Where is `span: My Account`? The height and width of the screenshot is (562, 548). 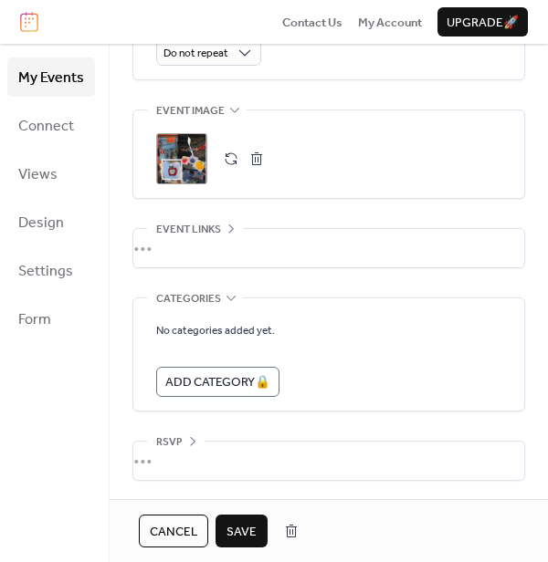
span: My Account is located at coordinates (390, 23).